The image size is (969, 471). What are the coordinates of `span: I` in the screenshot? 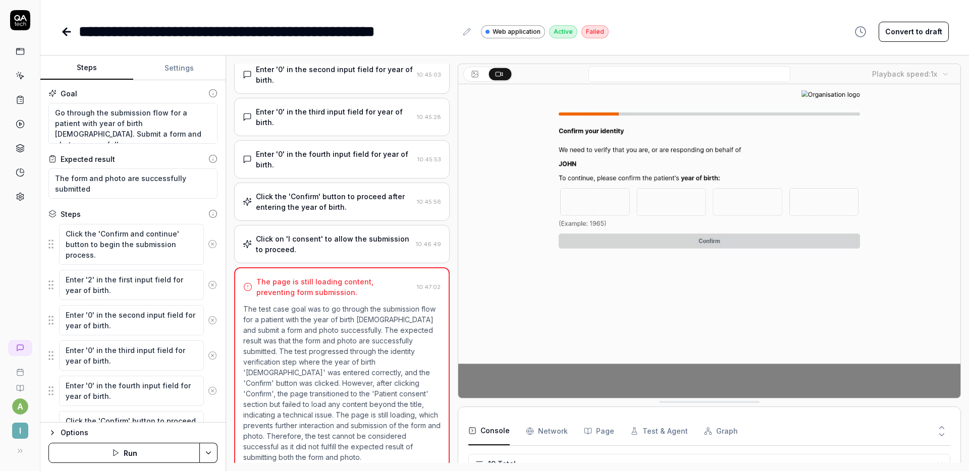 It's located at (20, 431).